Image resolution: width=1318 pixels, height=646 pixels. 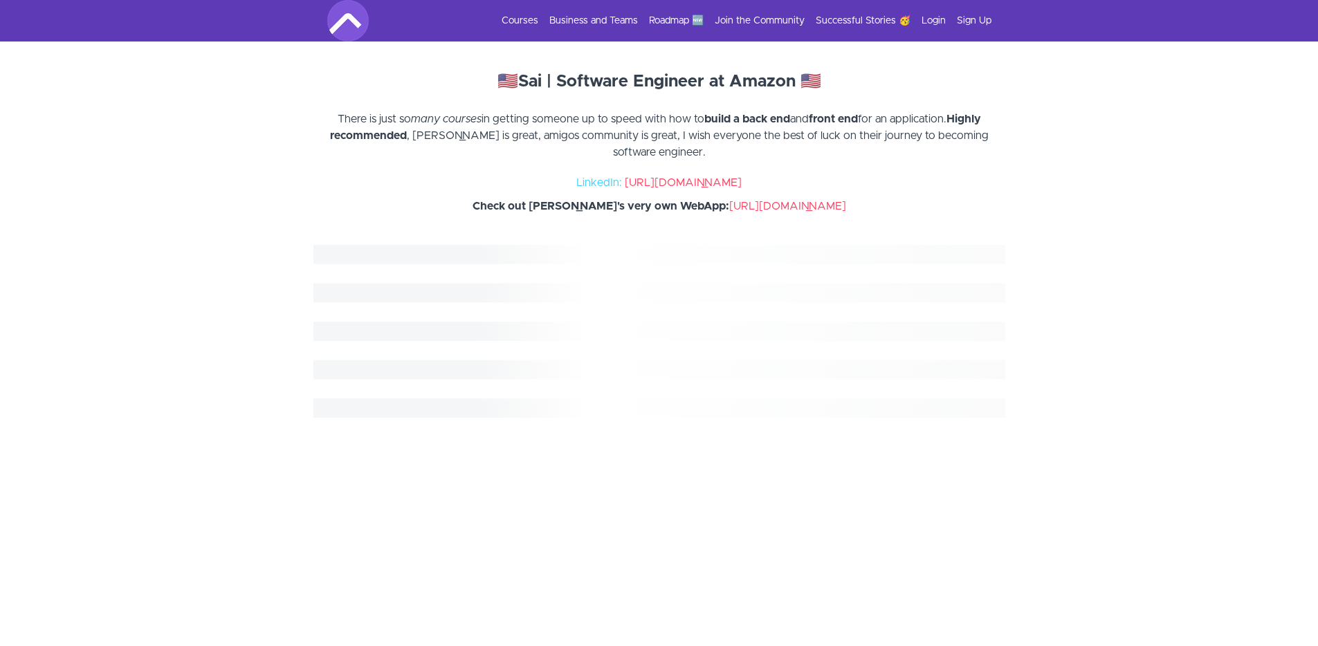 I want to click on strong: front end, so click(x=833, y=119).